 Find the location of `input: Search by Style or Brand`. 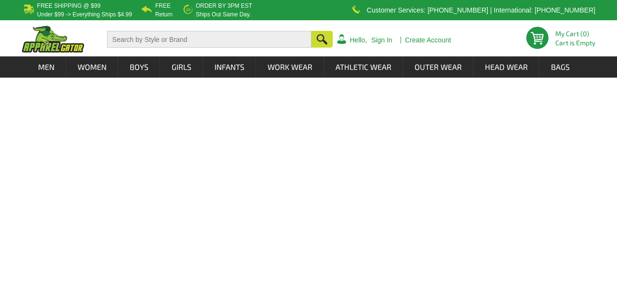

input: Search by Style or Brand is located at coordinates (209, 39).